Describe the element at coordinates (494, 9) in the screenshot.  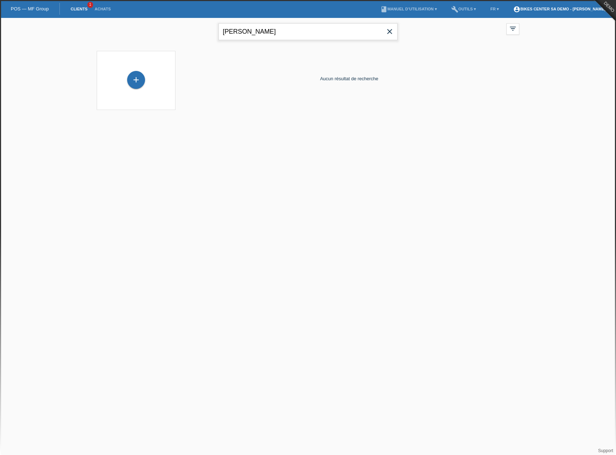
I see `a: FR ▾` at that location.